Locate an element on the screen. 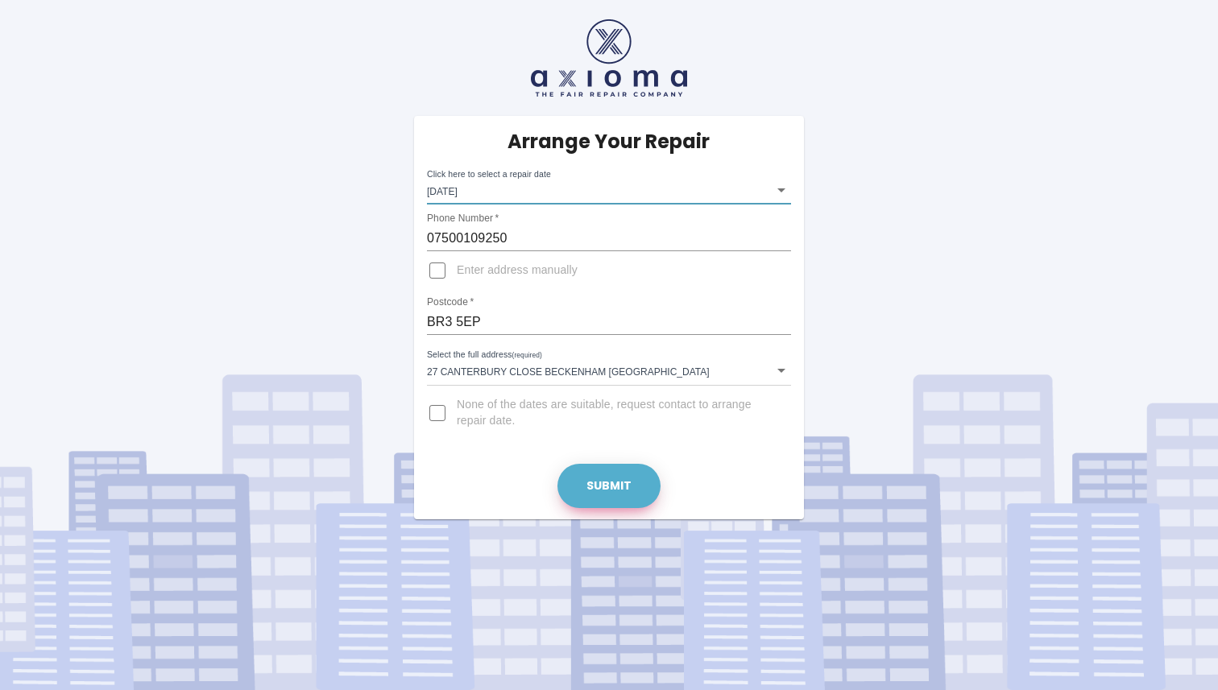 The height and width of the screenshot is (690, 1218). span: None of the dates are suitable, request contact to arrange repair date. is located at coordinates (617, 413).